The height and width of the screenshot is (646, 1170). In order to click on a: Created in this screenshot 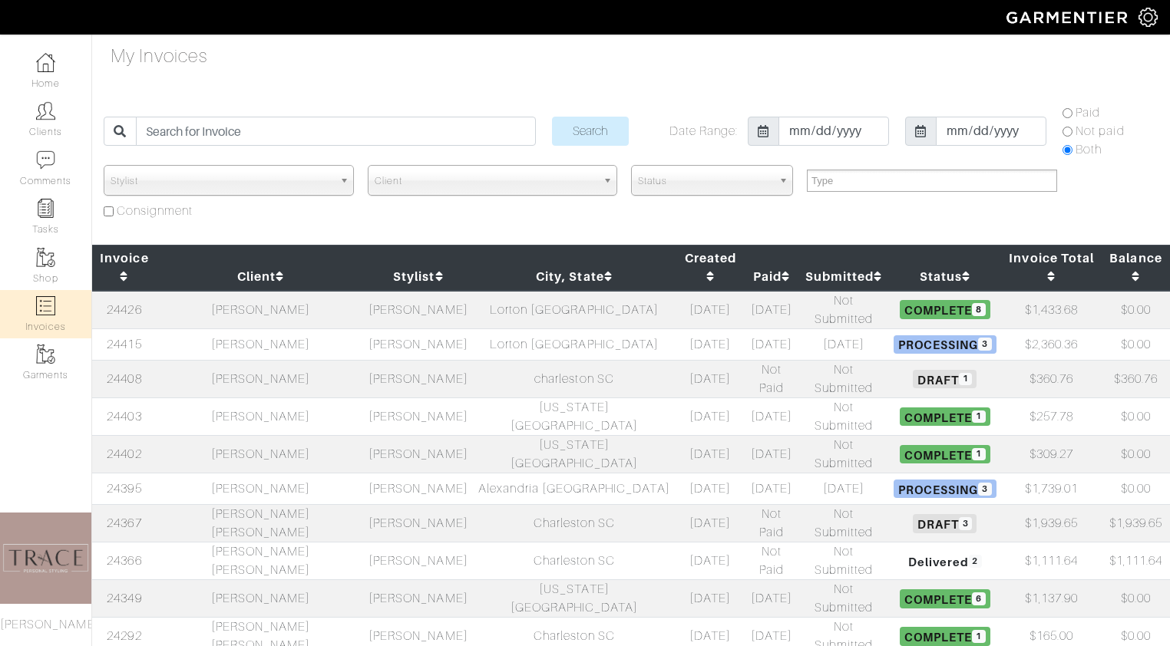, I will do `click(710, 267)`.